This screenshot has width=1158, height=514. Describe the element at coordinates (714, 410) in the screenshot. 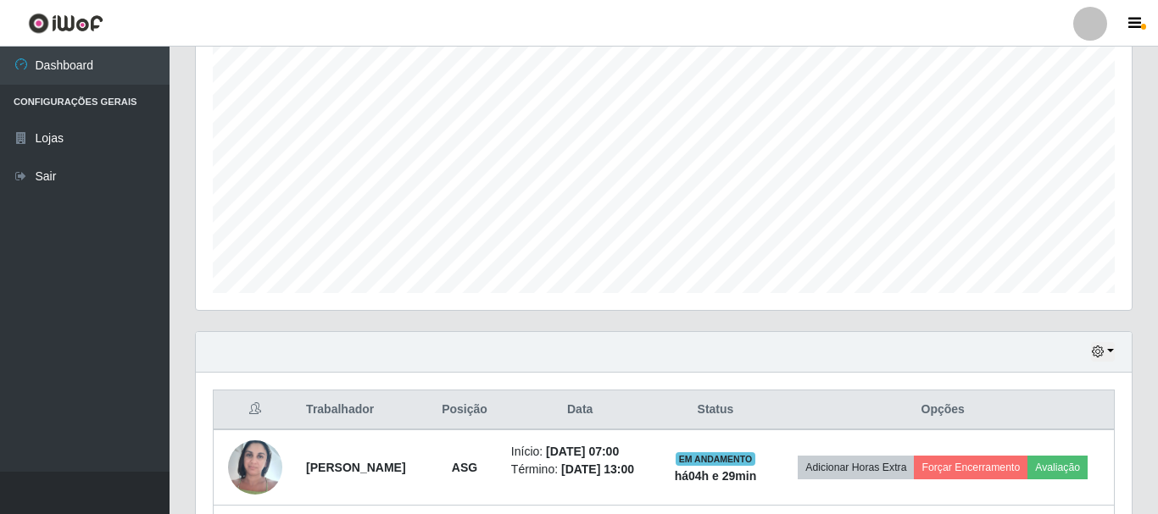

I see `th: Status` at that location.